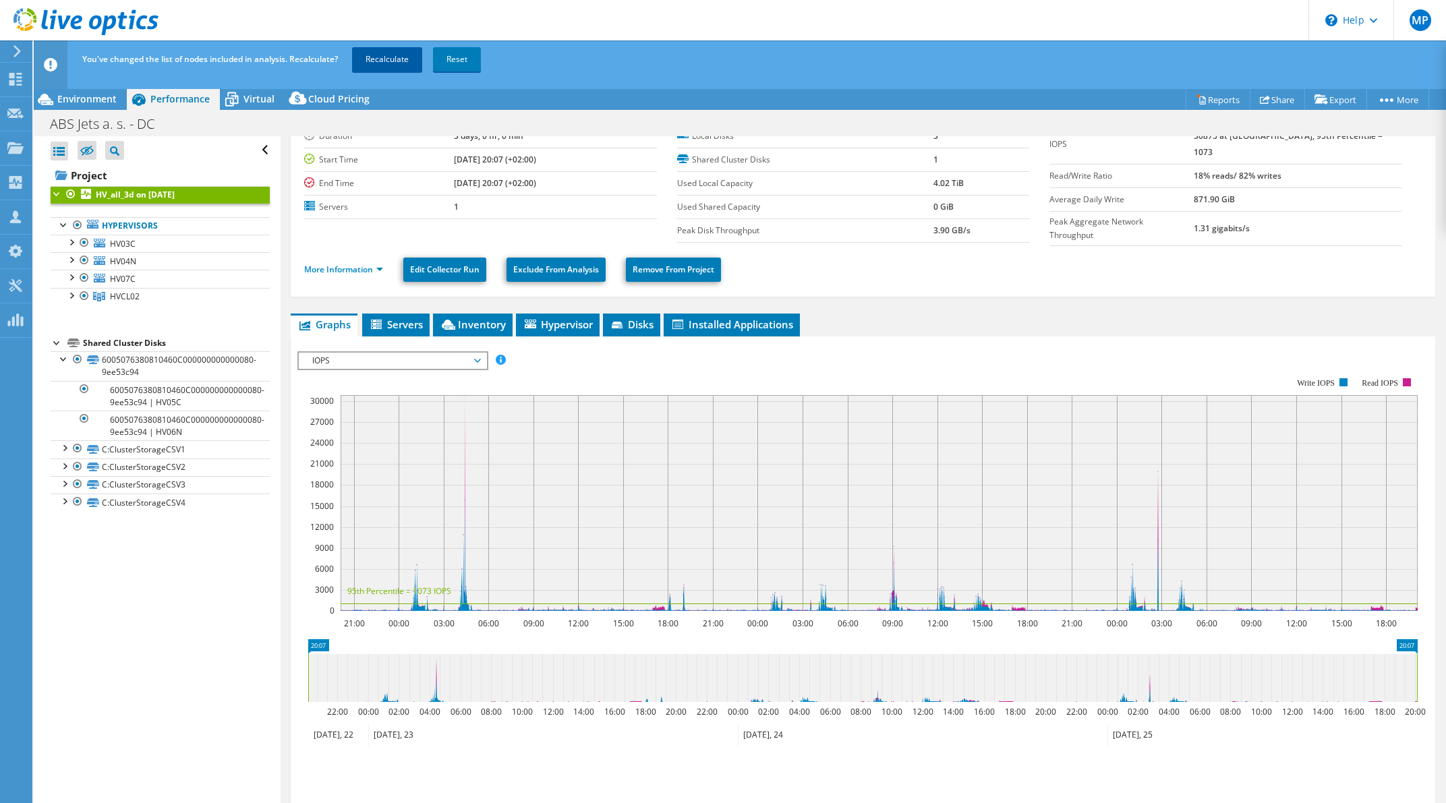 The height and width of the screenshot is (803, 1446). I want to click on a: Exclude From Analysis, so click(556, 270).